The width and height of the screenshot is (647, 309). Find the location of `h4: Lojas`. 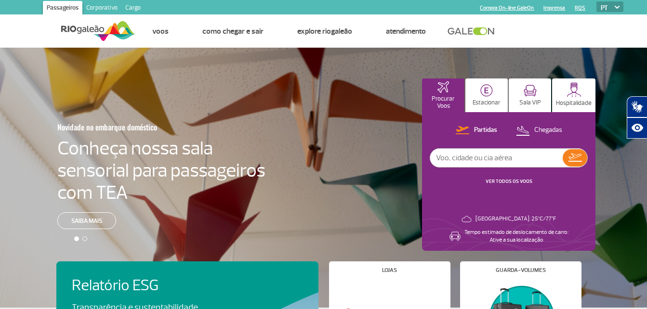

h4: Lojas is located at coordinates (389, 270).